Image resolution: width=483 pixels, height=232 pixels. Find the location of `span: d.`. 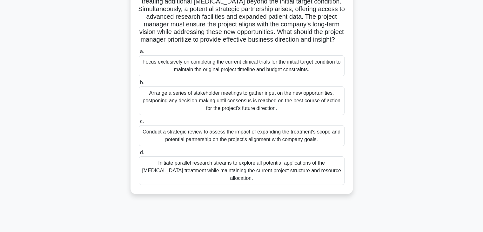

span: d. is located at coordinates (142, 152).